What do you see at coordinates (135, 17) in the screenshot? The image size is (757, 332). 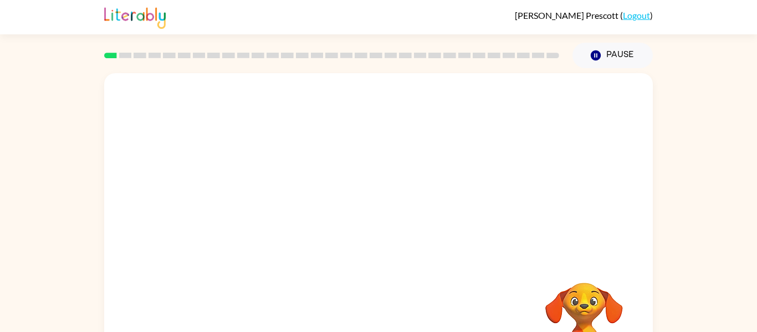 I see `img: Literably` at bounding box center [135, 17].